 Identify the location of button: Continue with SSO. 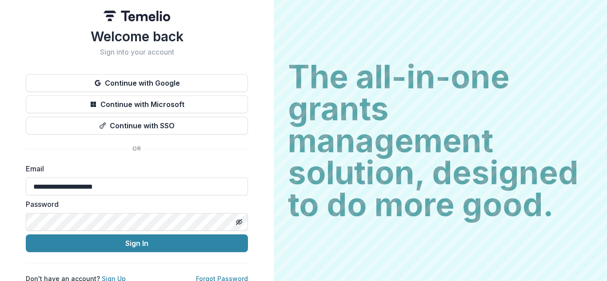
(137, 126).